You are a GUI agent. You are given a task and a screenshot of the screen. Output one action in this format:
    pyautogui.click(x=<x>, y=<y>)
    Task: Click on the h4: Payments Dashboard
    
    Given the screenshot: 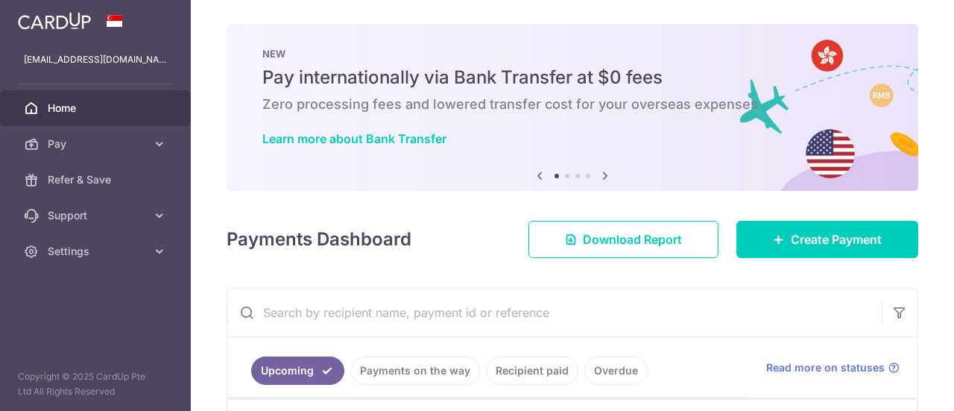 What is the action you would take?
    pyautogui.click(x=319, y=239)
    